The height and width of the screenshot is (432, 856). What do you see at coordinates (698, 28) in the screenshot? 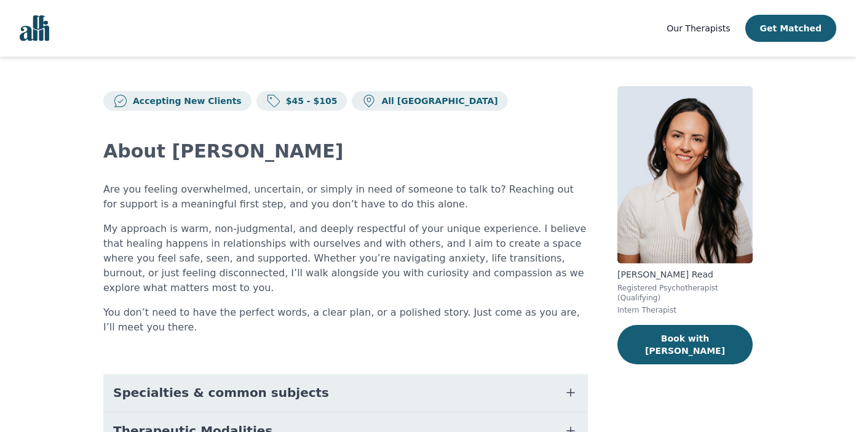
I see `a: Our Therapists` at bounding box center [698, 28].